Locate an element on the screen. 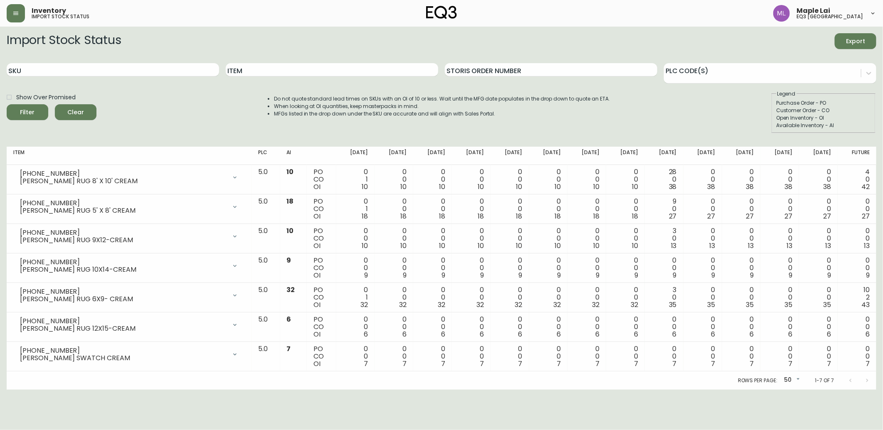  img: 61e28cffcf8cc9f4e300d877dd684943 is located at coordinates (782, 13).